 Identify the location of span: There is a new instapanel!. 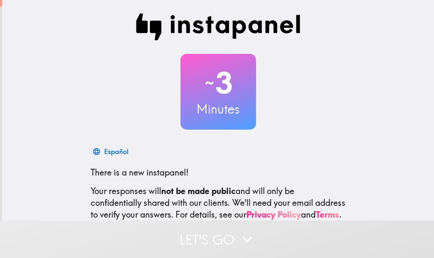
(139, 172).